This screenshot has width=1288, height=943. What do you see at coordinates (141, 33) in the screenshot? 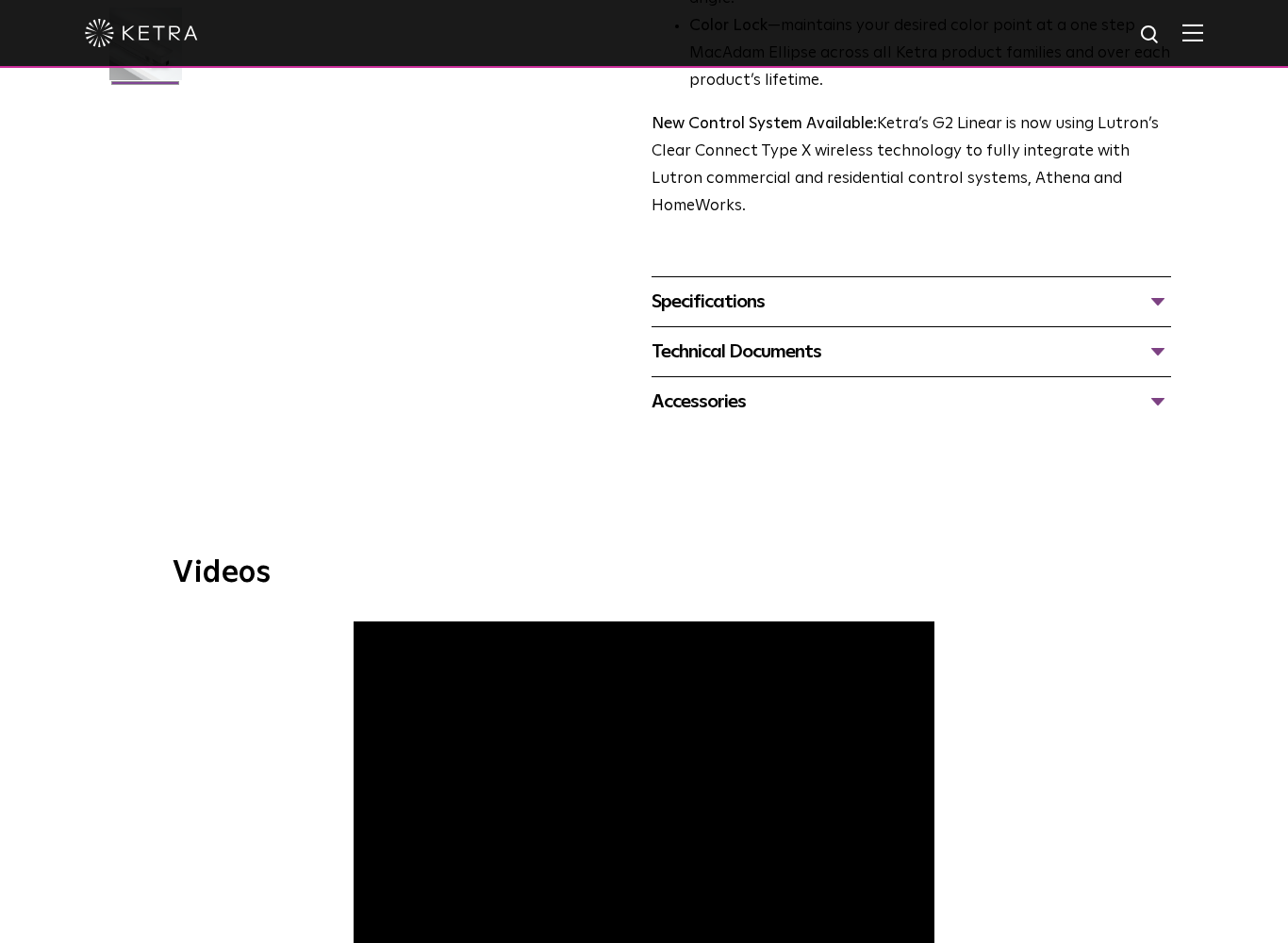
I see `img: ketra-logo-2019-white` at bounding box center [141, 33].